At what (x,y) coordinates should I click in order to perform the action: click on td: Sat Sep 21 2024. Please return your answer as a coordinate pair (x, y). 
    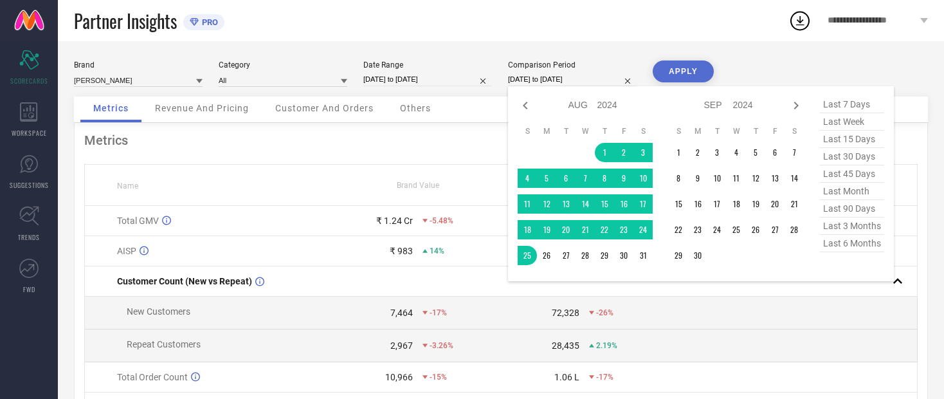
    Looking at the image, I should click on (794, 204).